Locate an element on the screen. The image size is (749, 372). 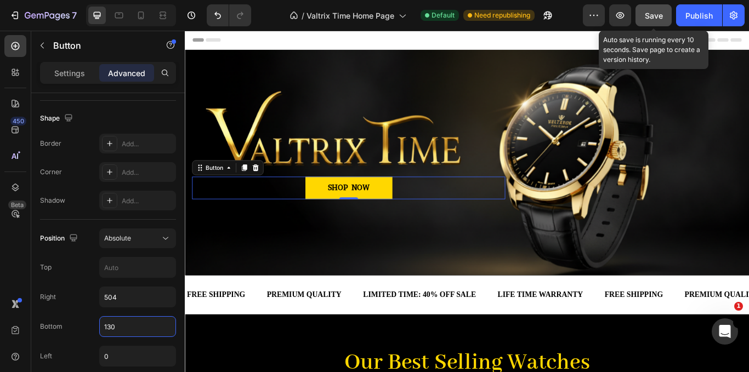
button: Publish is located at coordinates (699, 15).